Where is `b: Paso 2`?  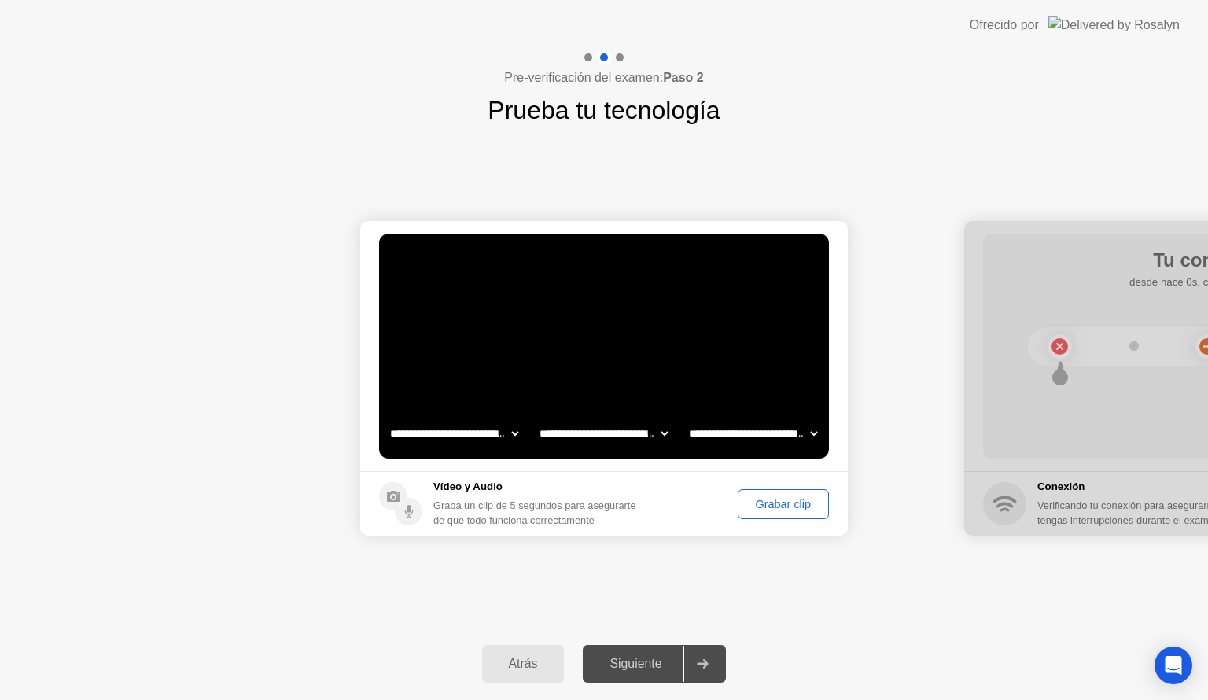
b: Paso 2 is located at coordinates (683, 77).